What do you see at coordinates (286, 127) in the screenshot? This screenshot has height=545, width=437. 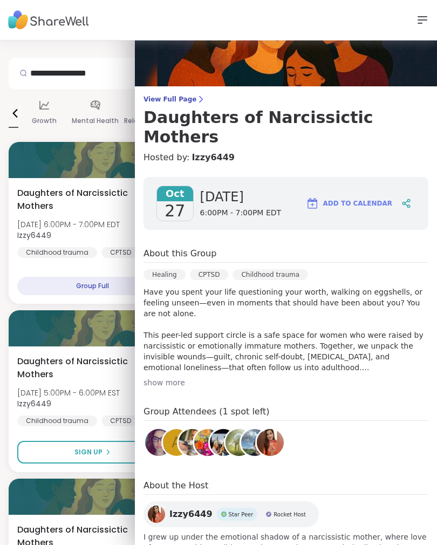 I see `h3: Daughters of Narcissictic Mothers` at bounding box center [286, 127].